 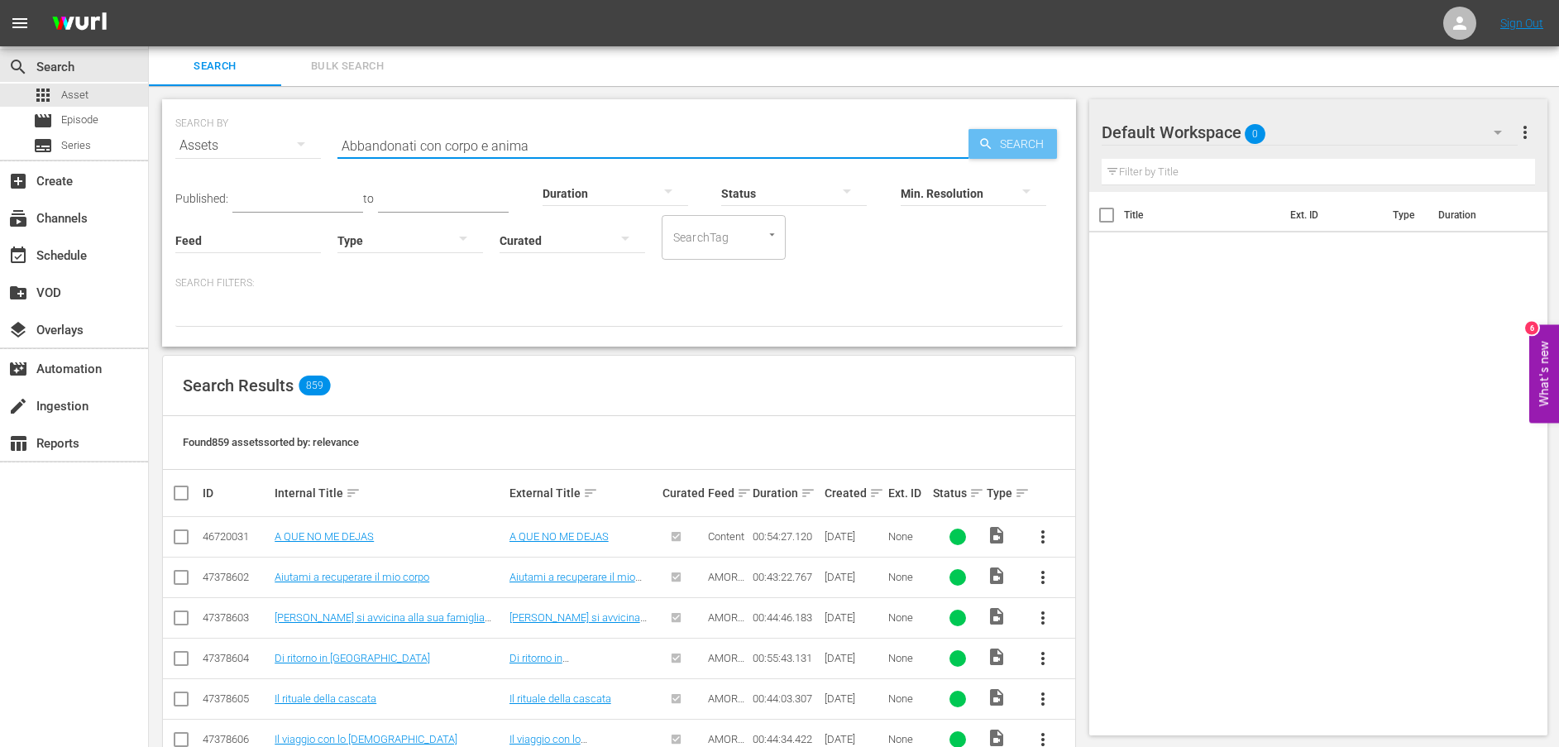 I want to click on div: 47378603, so click(x=236, y=617).